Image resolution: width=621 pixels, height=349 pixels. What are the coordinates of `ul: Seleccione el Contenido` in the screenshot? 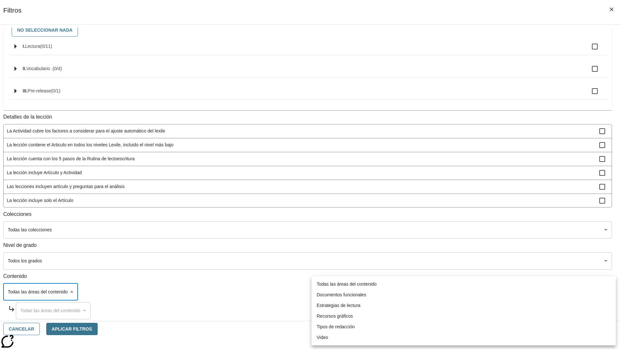 It's located at (464, 311).